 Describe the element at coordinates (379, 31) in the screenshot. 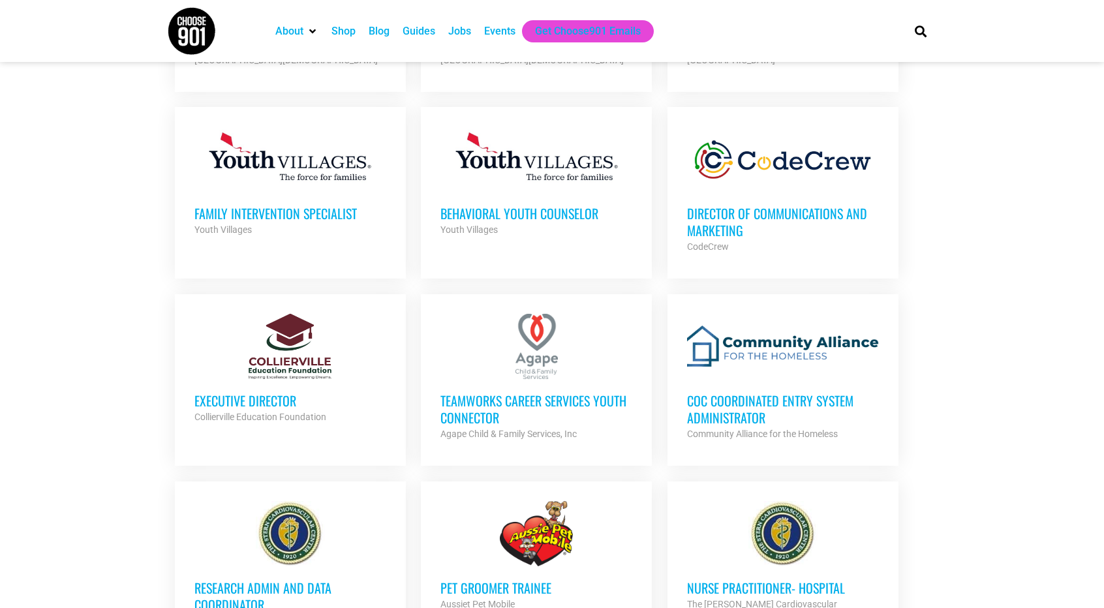

I see `div: Blog` at that location.